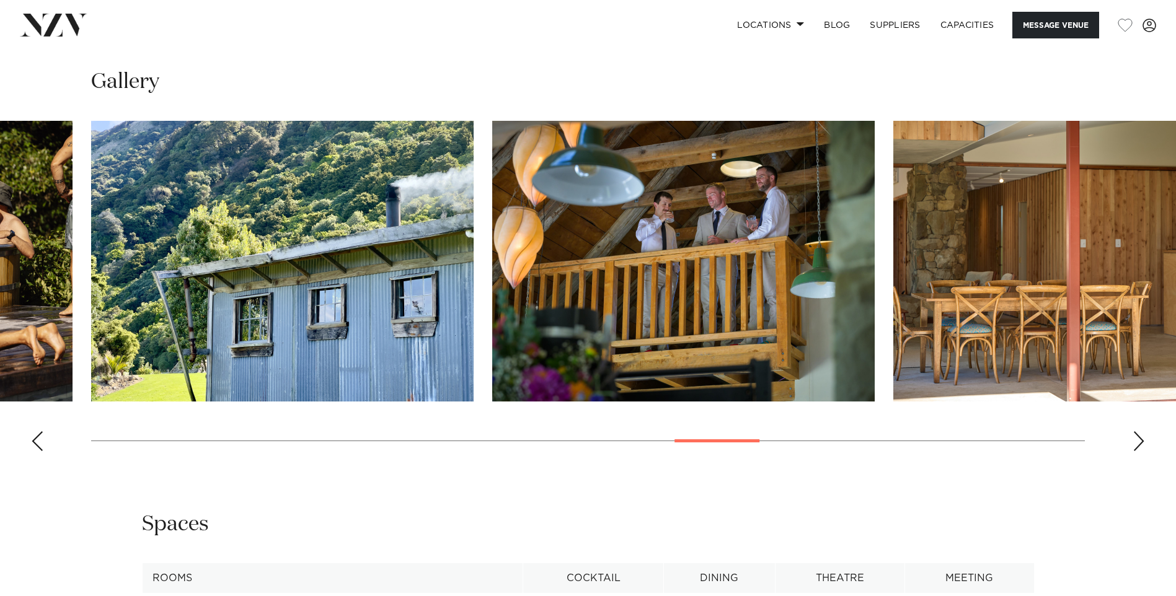  What do you see at coordinates (282, 261) in the screenshot?
I see `swiper-slide: 18 / 29` at bounding box center [282, 261].